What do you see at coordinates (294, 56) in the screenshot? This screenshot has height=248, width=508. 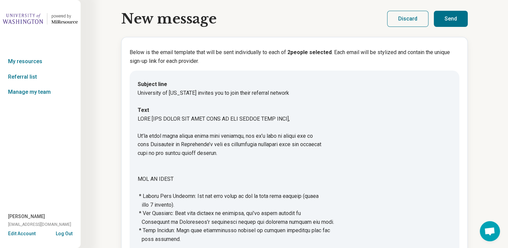 I see `p: Below is the email template that will be sent individually to each of . Each email will be styliz...` at bounding box center [294, 56].